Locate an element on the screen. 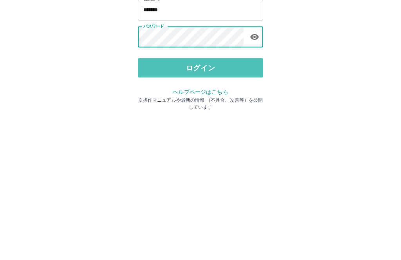  label: 社員番号 is located at coordinates (152, 76).